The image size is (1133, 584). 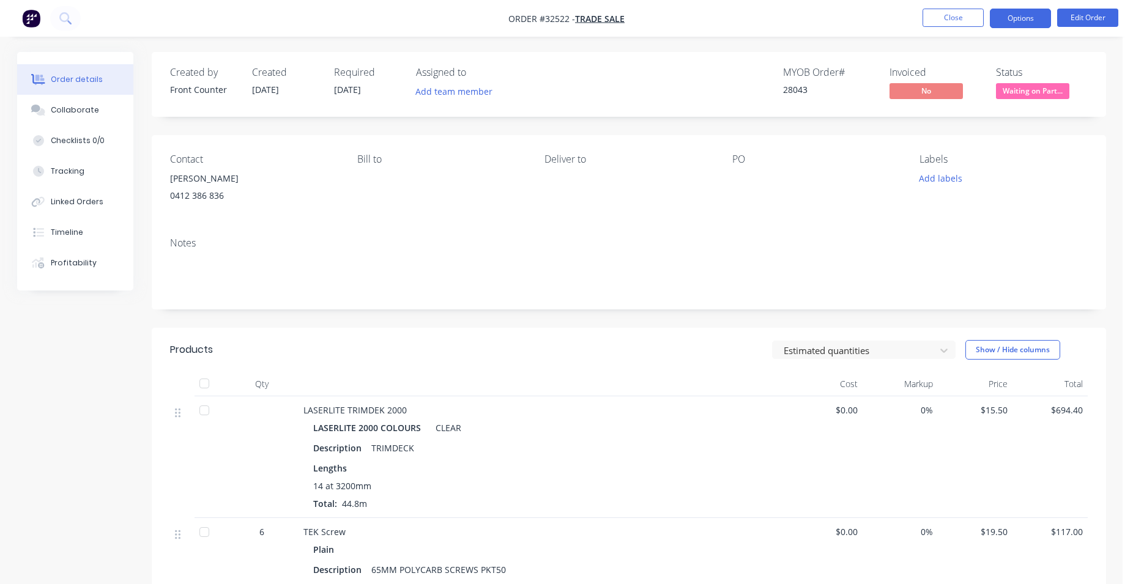 I want to click on span: $694.40, so click(x=1049, y=410).